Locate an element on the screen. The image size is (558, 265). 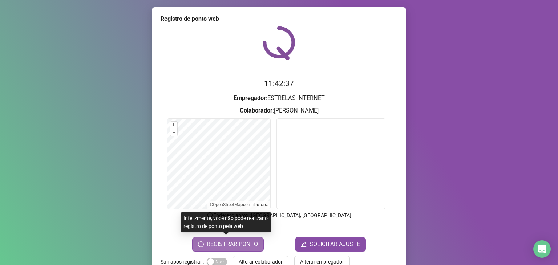
span: edit is located at coordinates (304, 244).